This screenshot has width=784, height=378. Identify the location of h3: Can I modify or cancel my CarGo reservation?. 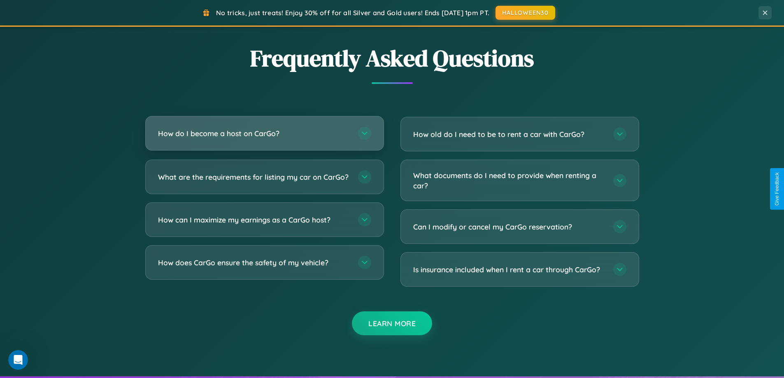
(509, 227).